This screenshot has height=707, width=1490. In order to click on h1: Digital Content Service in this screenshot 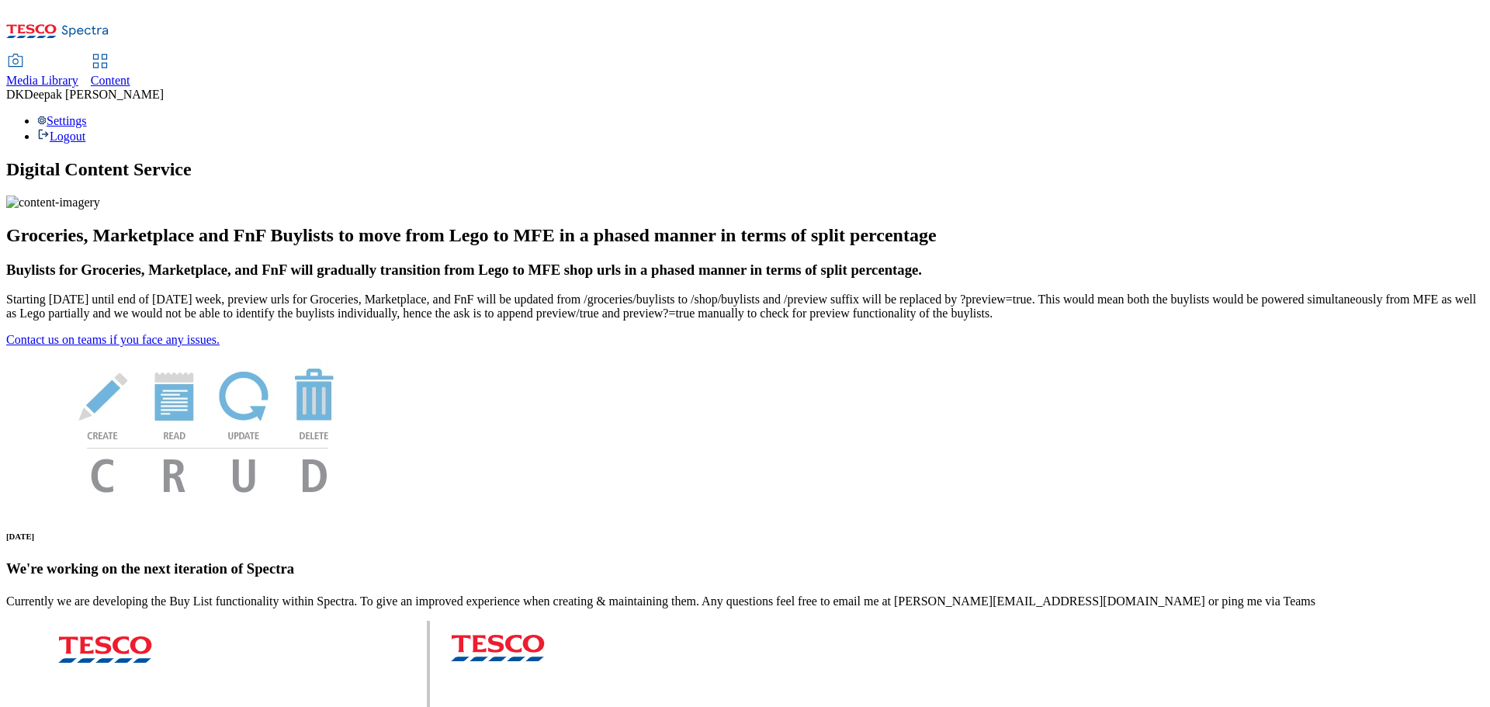, I will do `click(745, 169)`.